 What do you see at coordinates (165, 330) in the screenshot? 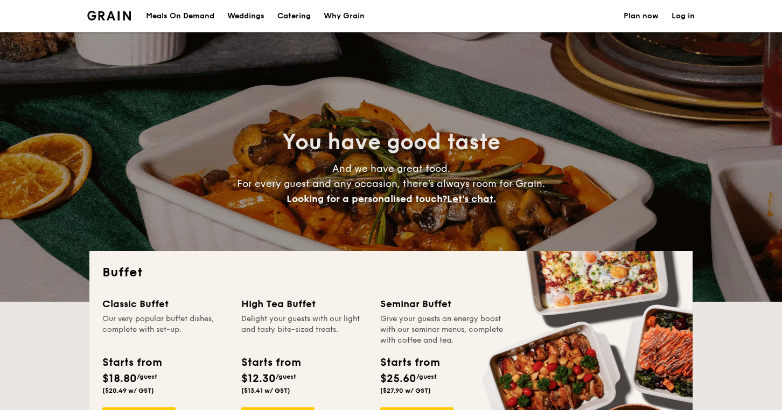
I see `div: Our very popular buffet dishes, complete with set-up.` at bounding box center [165, 330].